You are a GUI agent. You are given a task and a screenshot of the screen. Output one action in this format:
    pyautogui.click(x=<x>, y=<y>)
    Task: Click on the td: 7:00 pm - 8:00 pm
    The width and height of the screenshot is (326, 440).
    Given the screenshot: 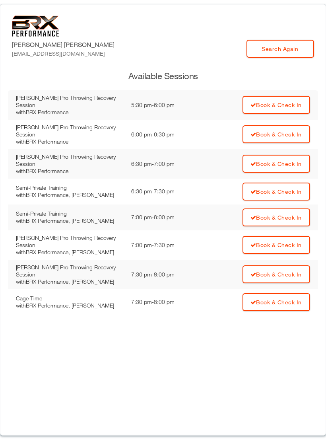 What is the action you would take?
    pyautogui.click(x=165, y=217)
    